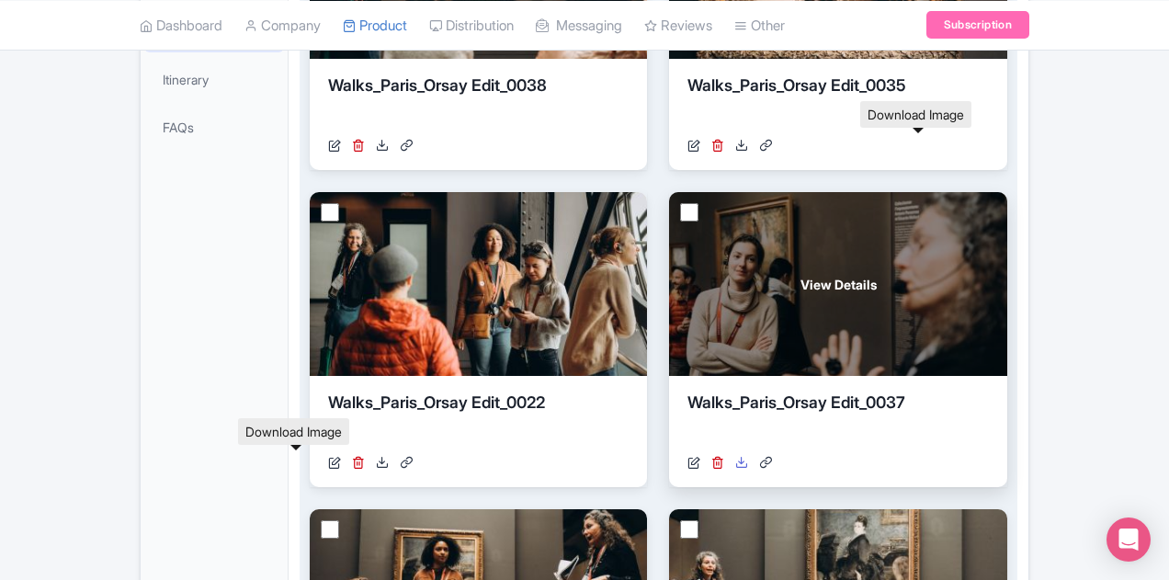 This screenshot has height=580, width=1169. I want to click on a: Itinerary, so click(214, 79).